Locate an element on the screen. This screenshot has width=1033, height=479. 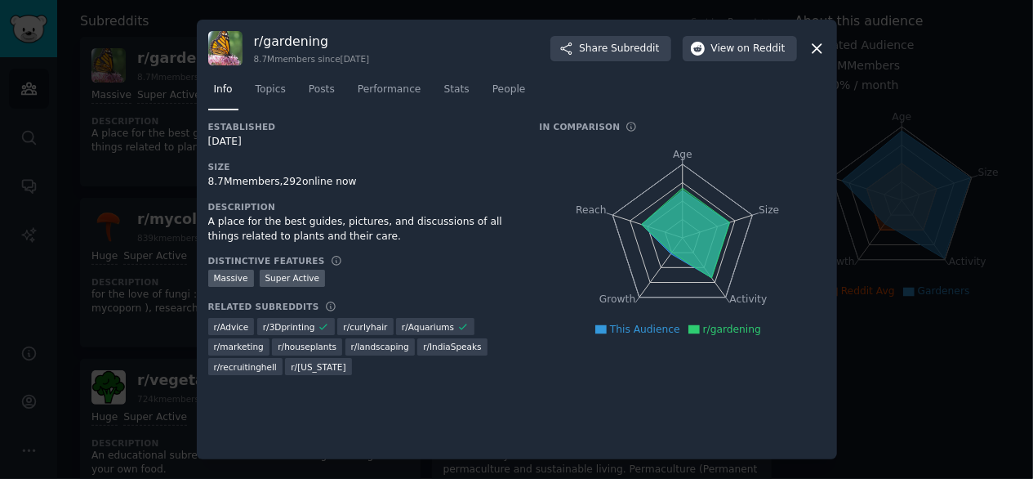
span: r/ curlyhair is located at coordinates (365, 327).